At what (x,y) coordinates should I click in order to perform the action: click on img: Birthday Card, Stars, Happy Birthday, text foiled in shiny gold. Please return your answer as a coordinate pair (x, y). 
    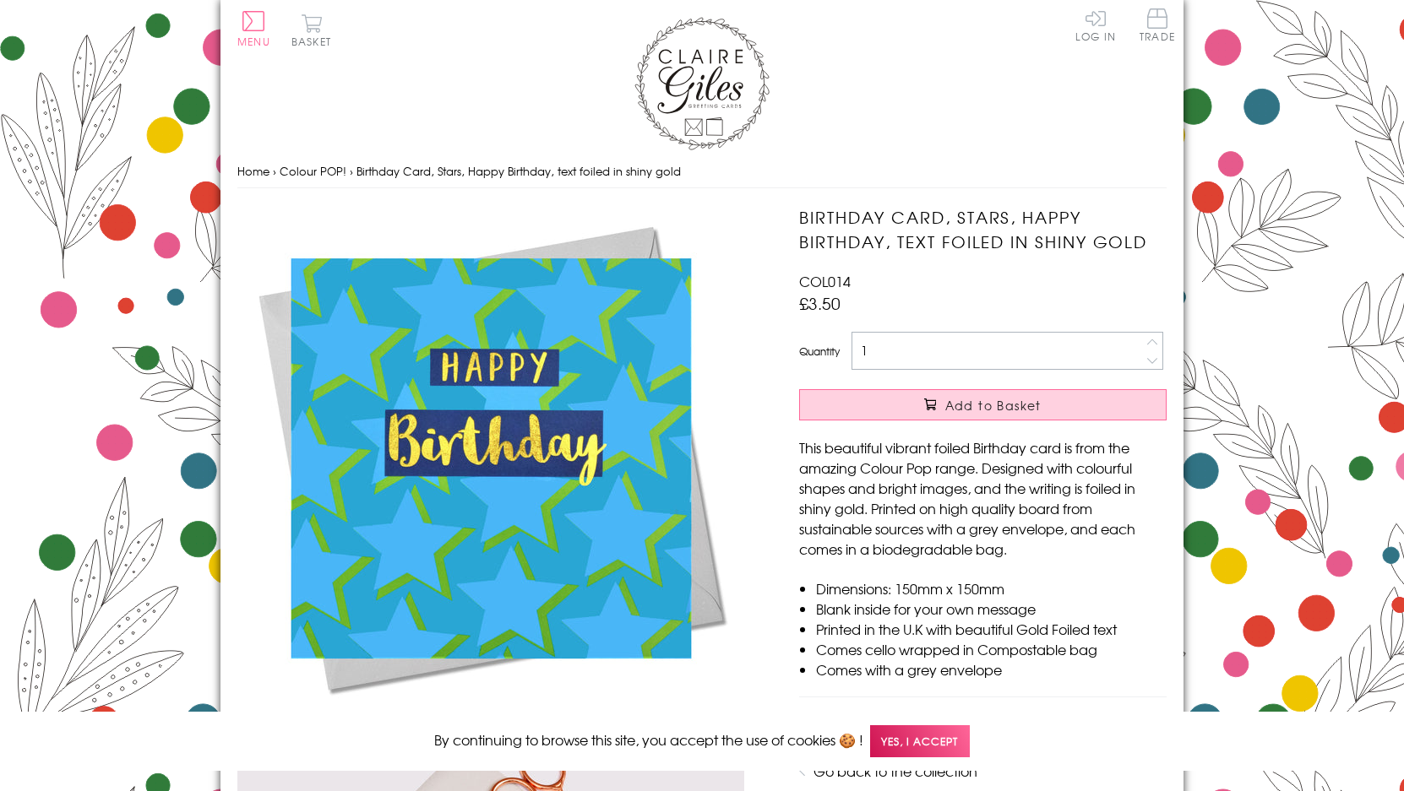
    Looking at the image, I should click on (491, 459).